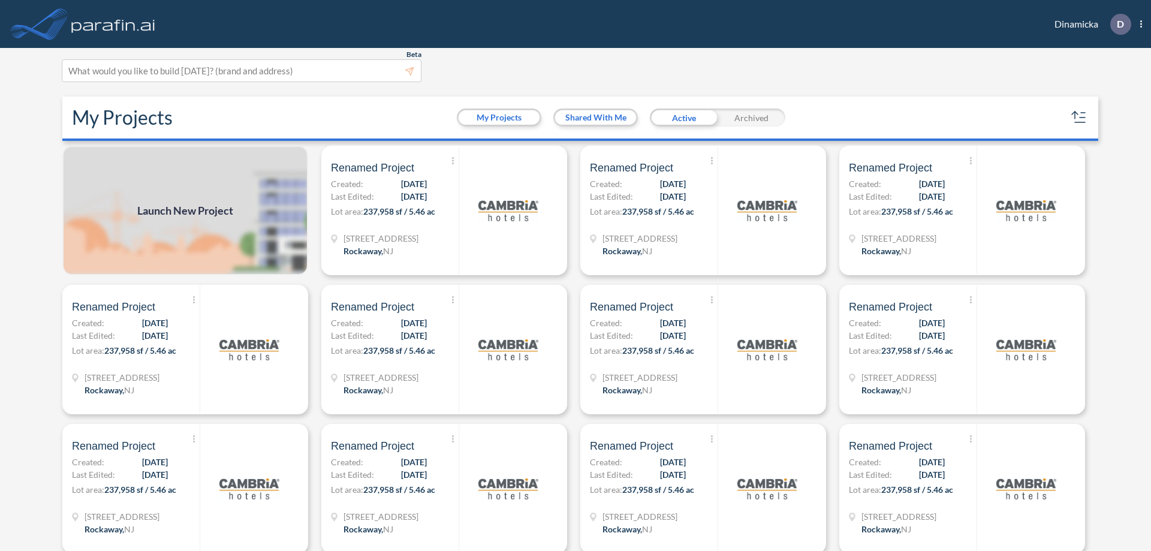 Image resolution: width=1151 pixels, height=551 pixels. What do you see at coordinates (414, 55) in the screenshot?
I see `span: Beta` at bounding box center [414, 55].